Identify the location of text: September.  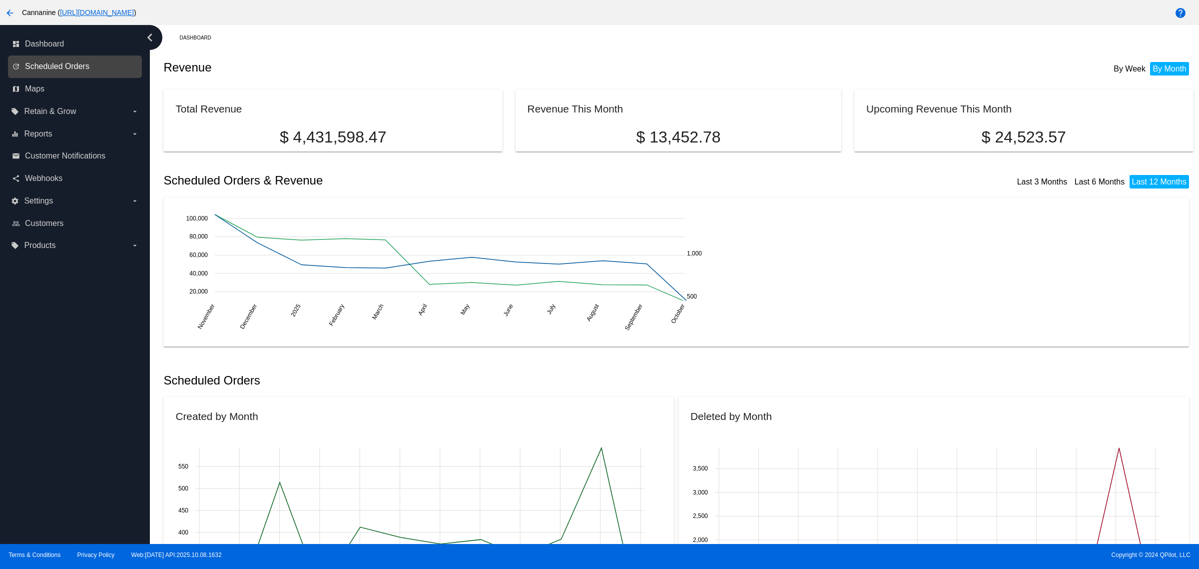
(634, 317).